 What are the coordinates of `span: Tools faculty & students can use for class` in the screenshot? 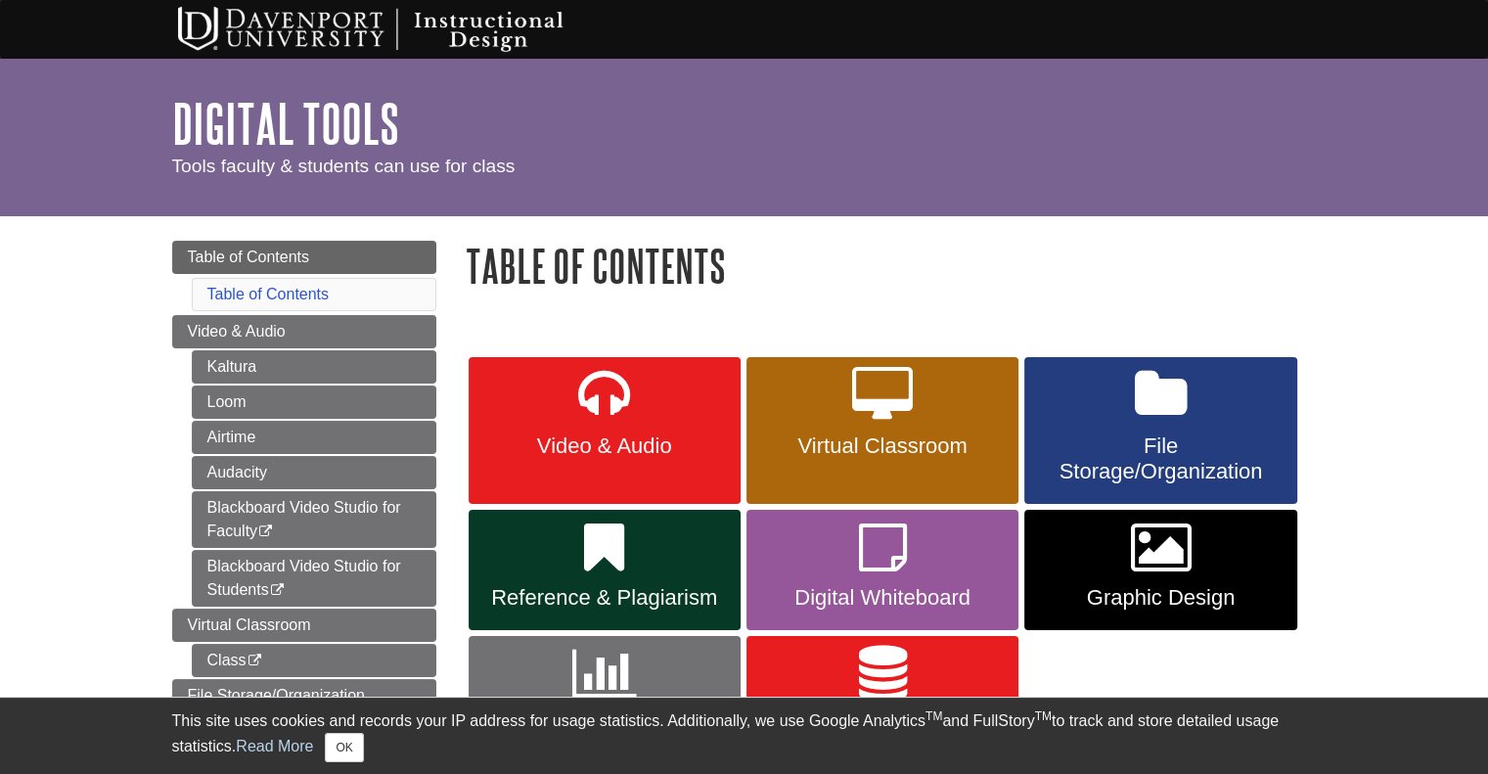 It's located at (343, 165).